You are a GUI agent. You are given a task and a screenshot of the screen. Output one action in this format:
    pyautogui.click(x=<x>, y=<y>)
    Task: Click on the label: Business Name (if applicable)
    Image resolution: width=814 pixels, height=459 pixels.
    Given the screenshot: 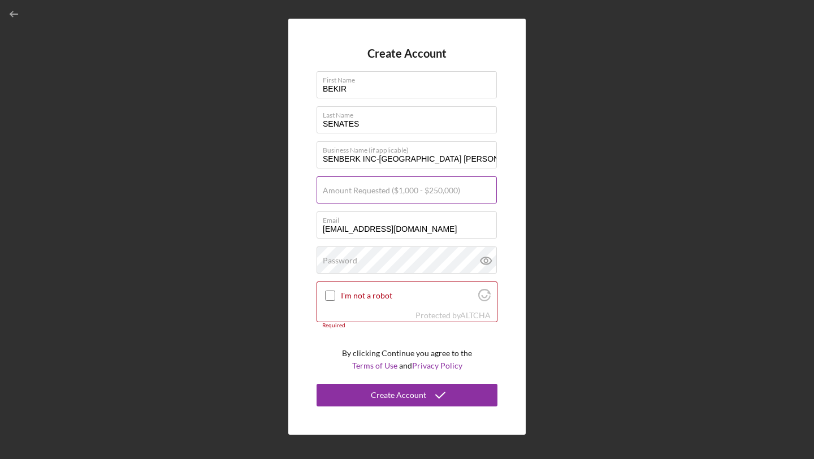 What is the action you would take?
    pyautogui.click(x=410, y=148)
    